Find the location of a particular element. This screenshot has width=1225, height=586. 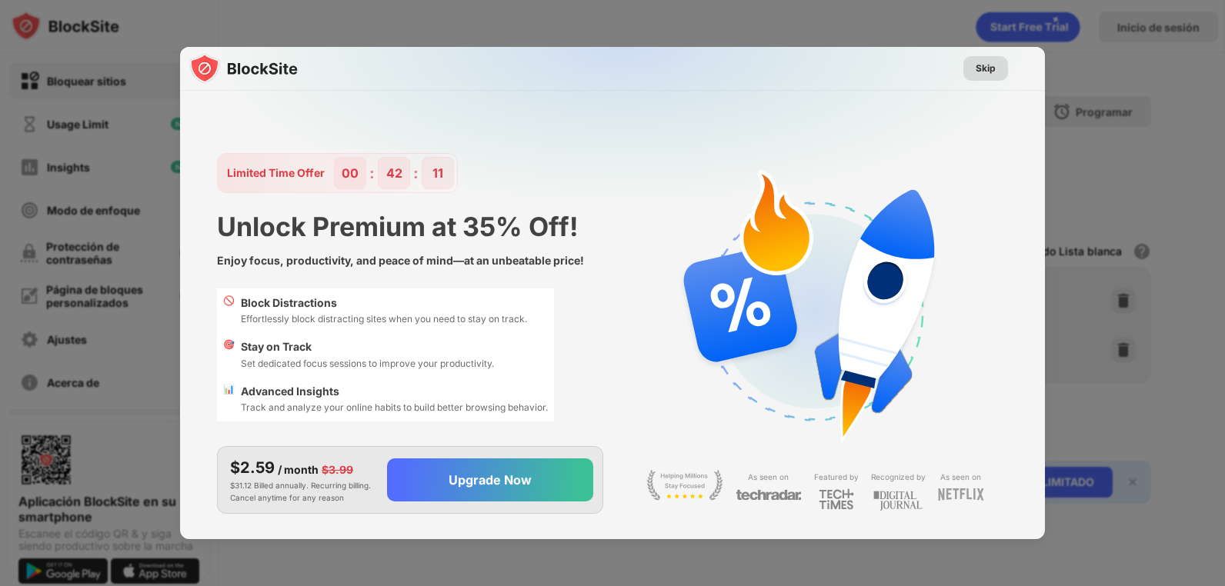

div: $2.59 is located at coordinates (252, 468).